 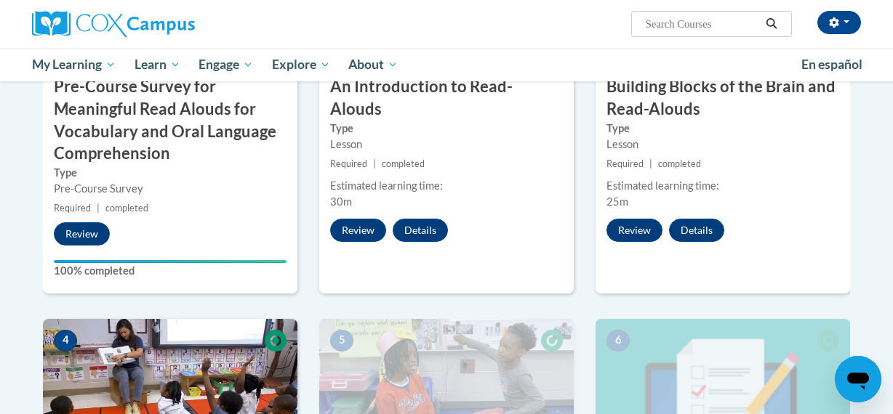 What do you see at coordinates (342, 341) in the screenshot?
I see `span: 5` at bounding box center [342, 341].